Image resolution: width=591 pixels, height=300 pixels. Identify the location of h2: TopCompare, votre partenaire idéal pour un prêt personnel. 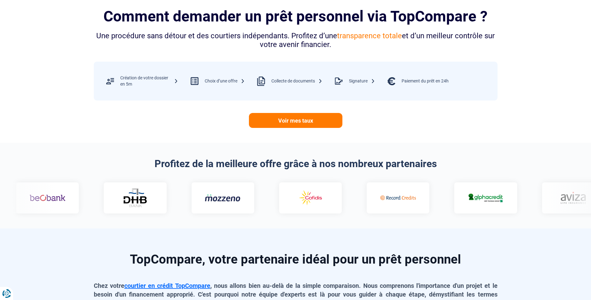
(296, 260).